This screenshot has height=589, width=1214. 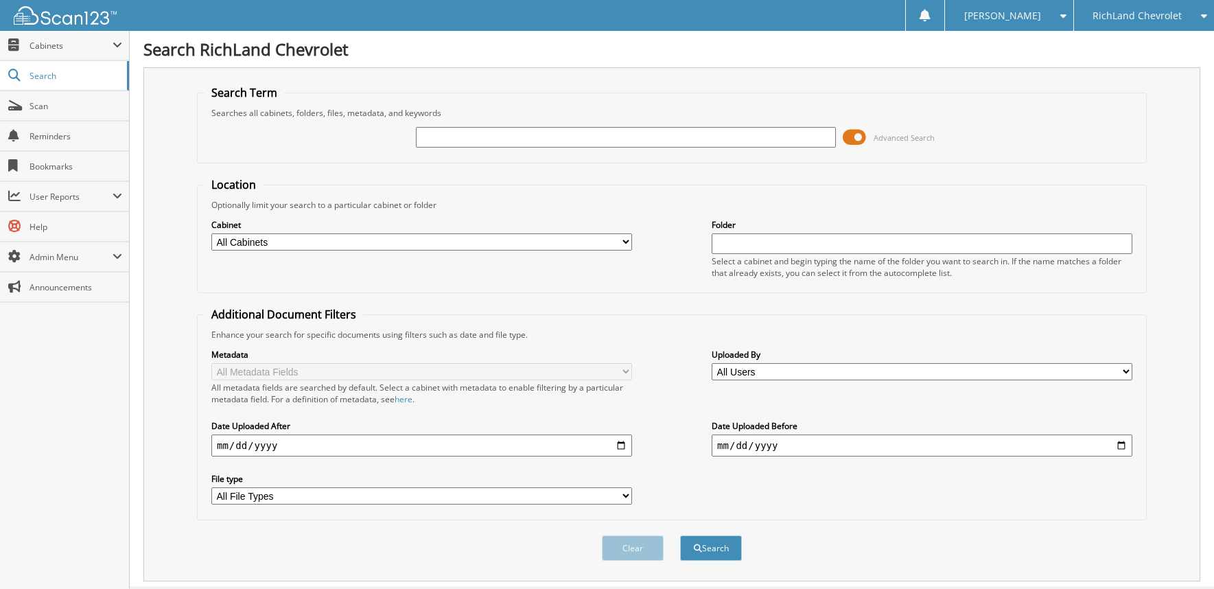 What do you see at coordinates (922, 267) in the screenshot?
I see `div: Select a cabinet and begin typing the name of the folder you want to search in. If the name match...` at bounding box center [922, 267].